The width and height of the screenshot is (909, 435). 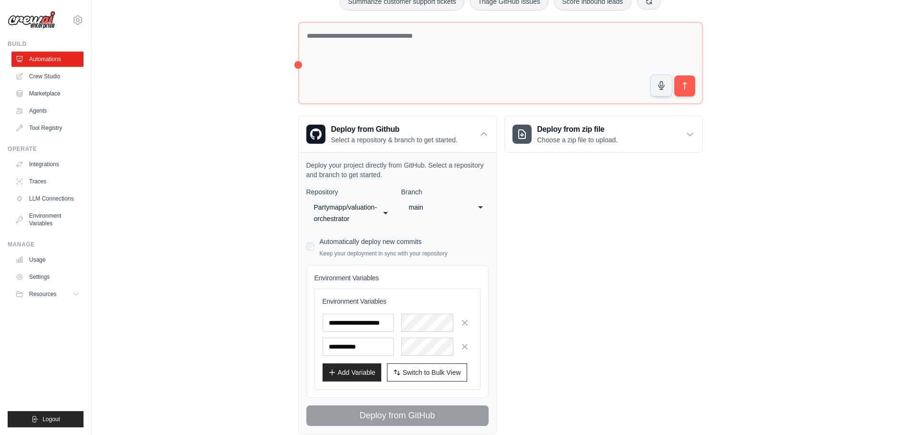 I want to click on a: Traces, so click(x=47, y=181).